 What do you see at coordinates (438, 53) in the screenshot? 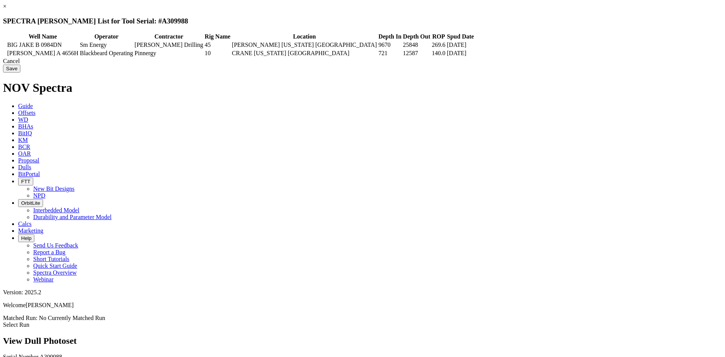
I see `td: 140.0` at bounding box center [438, 53].